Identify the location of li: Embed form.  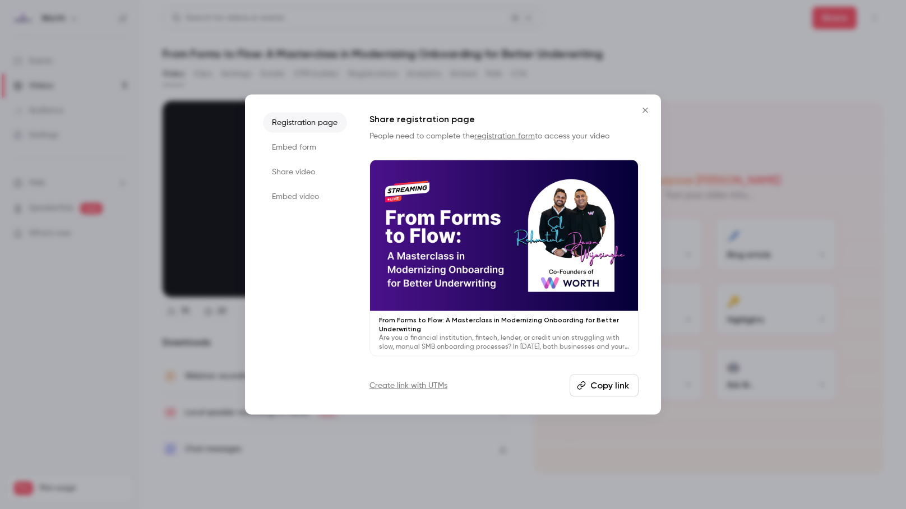
(305, 147).